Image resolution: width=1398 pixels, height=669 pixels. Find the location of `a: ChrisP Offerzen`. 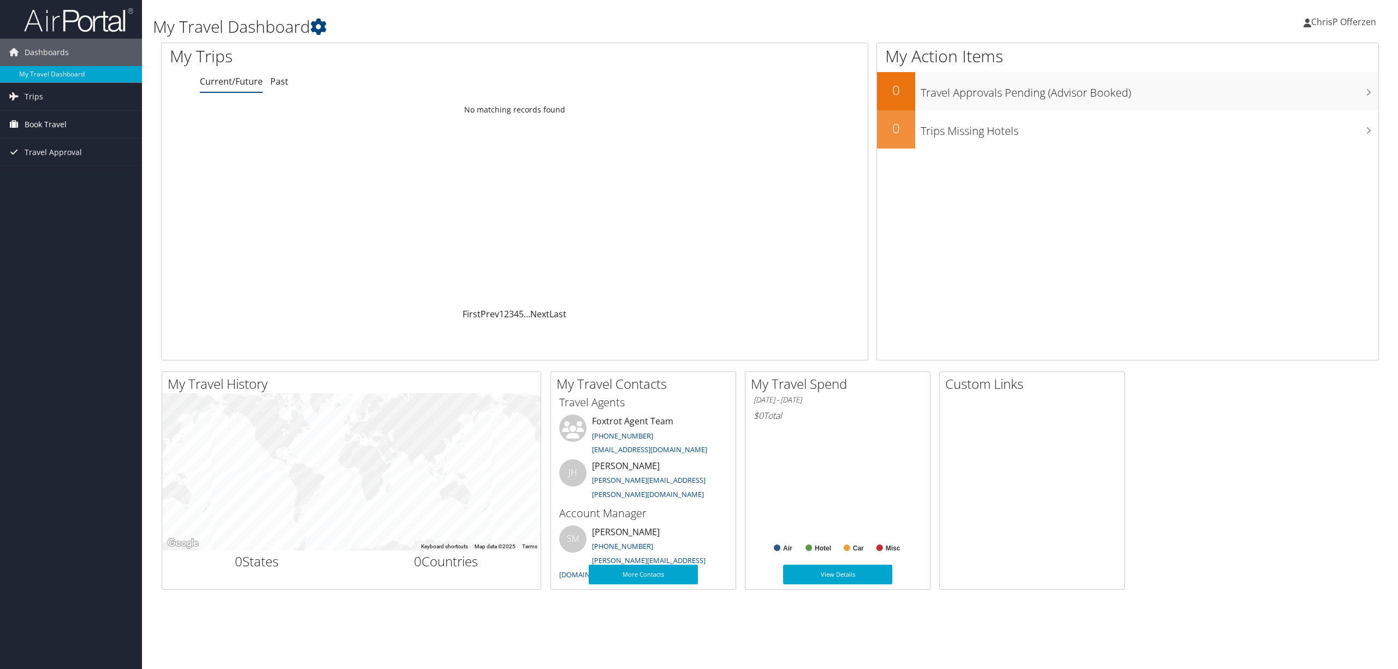

a: ChrisP Offerzen is located at coordinates (1345, 22).